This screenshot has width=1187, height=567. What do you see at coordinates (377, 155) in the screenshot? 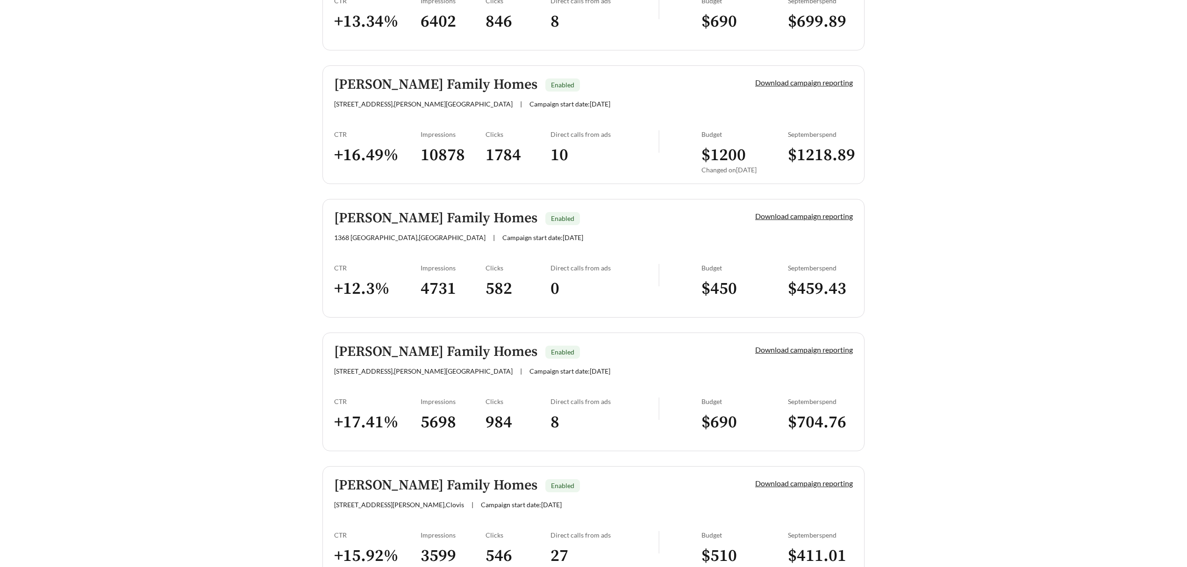
I see `h3: + 16.49 %` at bounding box center [377, 155].